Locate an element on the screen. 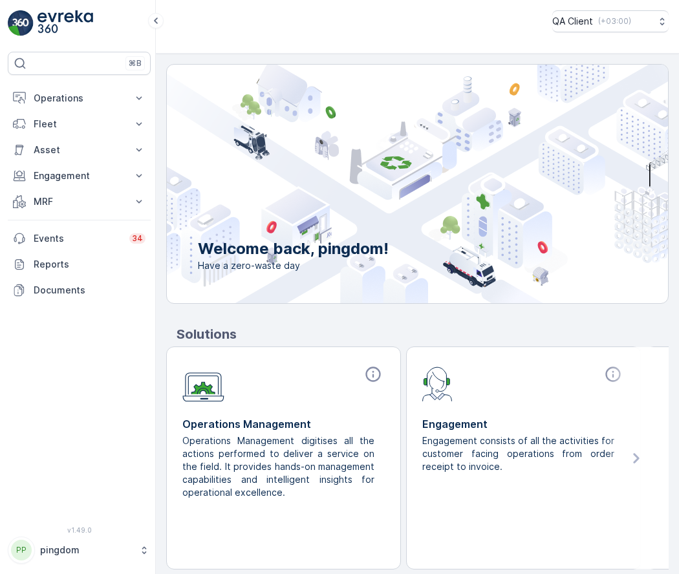 The image size is (679, 574). p: Solutions is located at coordinates (422, 334).